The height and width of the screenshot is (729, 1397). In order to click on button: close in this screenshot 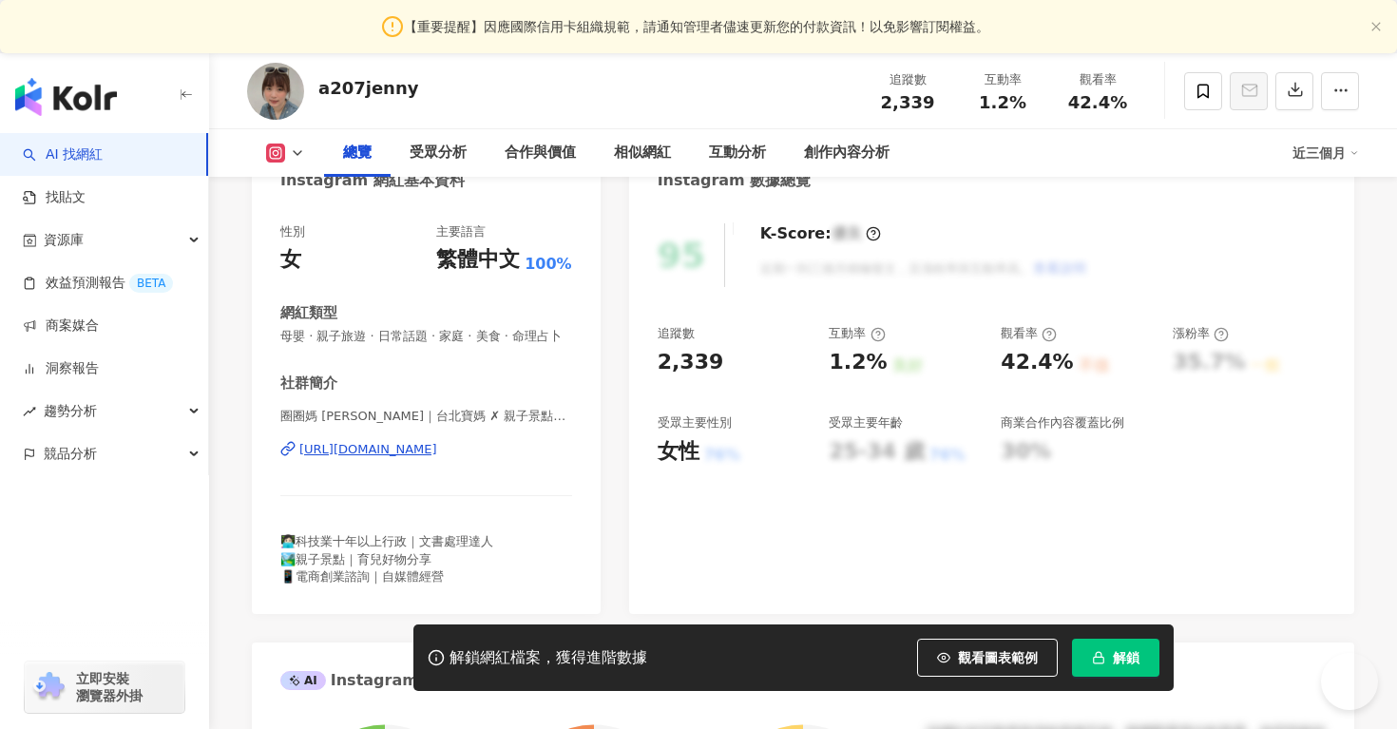, I will do `click(1376, 27)`.